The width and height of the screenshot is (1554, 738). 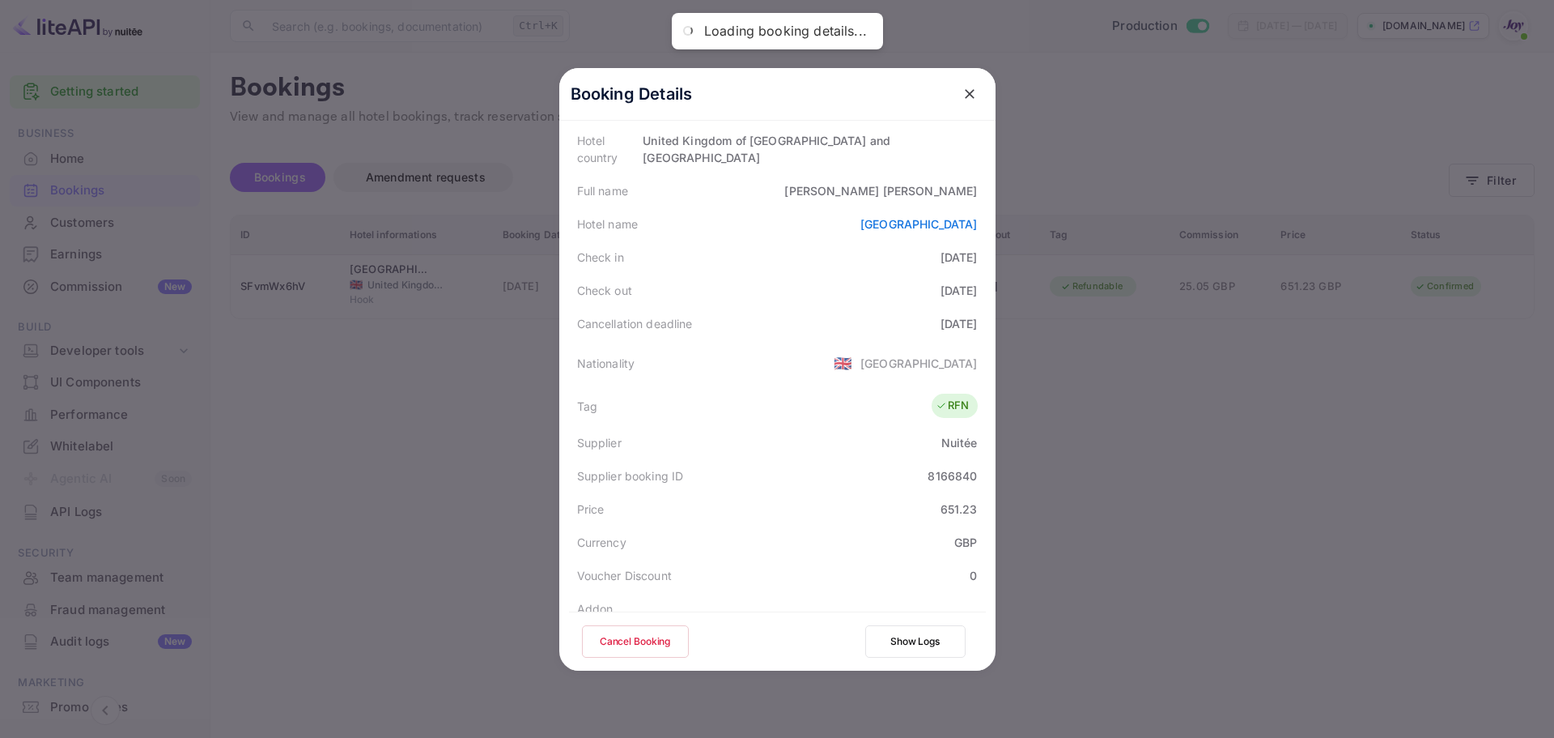 What do you see at coordinates (970, 94) in the screenshot?
I see `button: close` at bounding box center [970, 94].